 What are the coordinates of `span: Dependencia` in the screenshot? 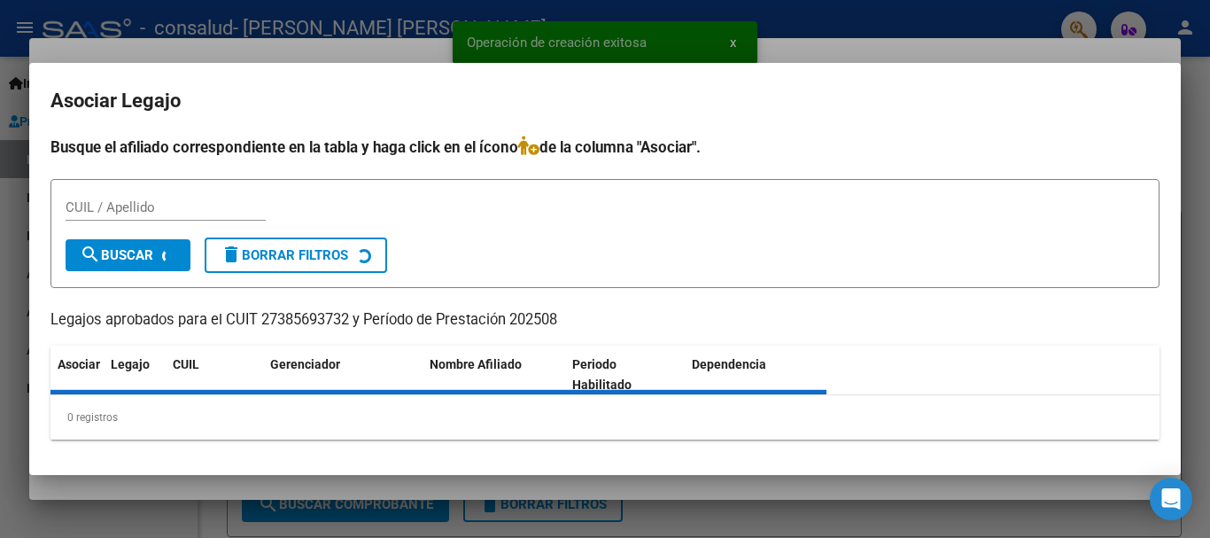 It's located at (729, 364).